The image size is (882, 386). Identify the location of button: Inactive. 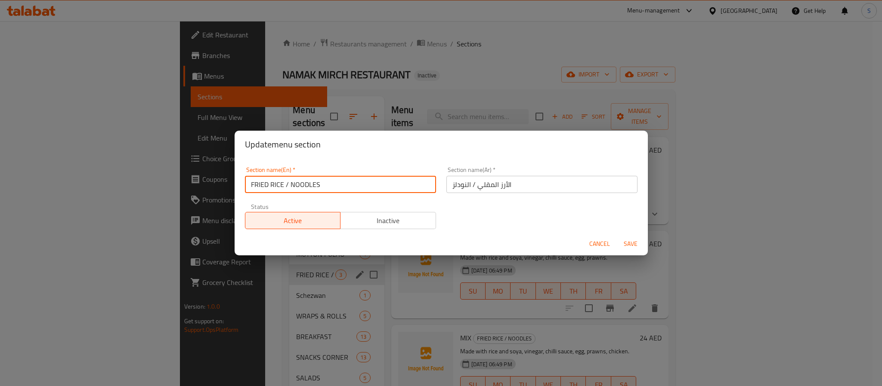
(388, 221).